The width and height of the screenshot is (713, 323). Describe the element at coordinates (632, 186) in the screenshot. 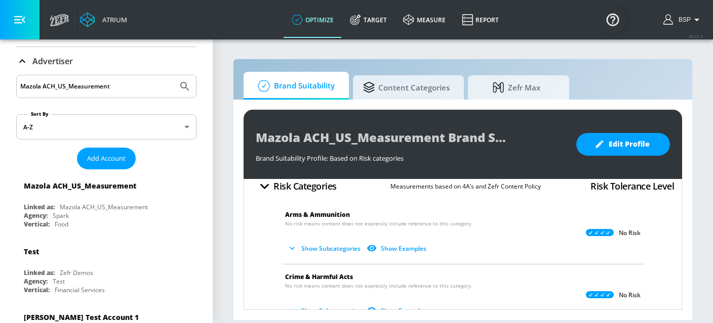

I see `h4: Risk Tolerance Level` at that location.